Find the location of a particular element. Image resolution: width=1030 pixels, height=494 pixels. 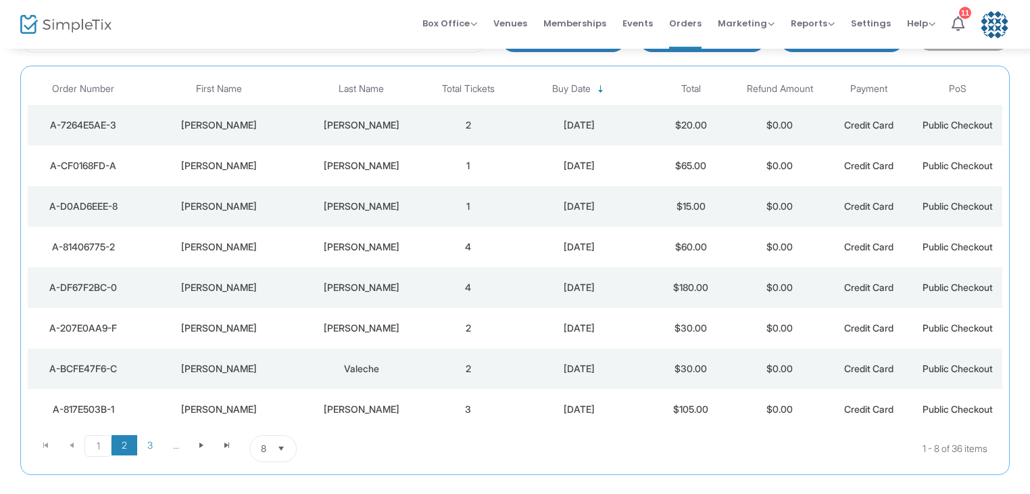

button: Select is located at coordinates (281, 448).